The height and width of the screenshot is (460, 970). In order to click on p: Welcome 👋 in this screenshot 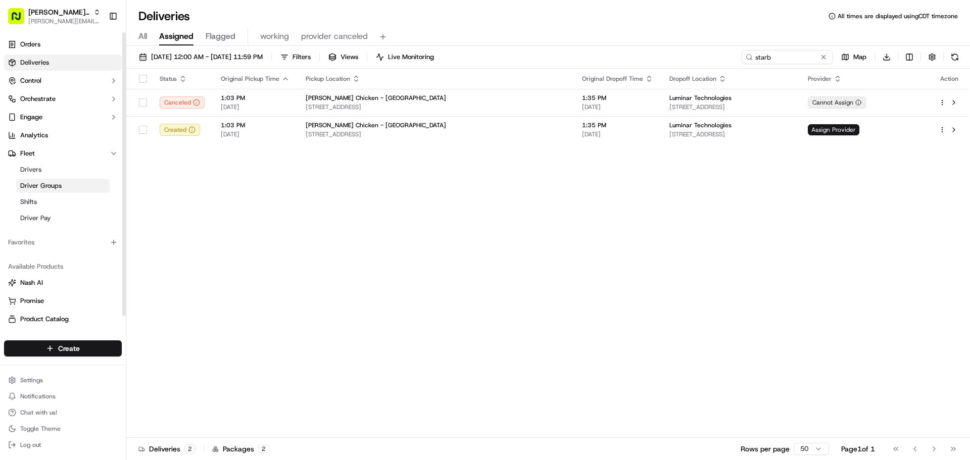, I will do `click(97, 48)`.